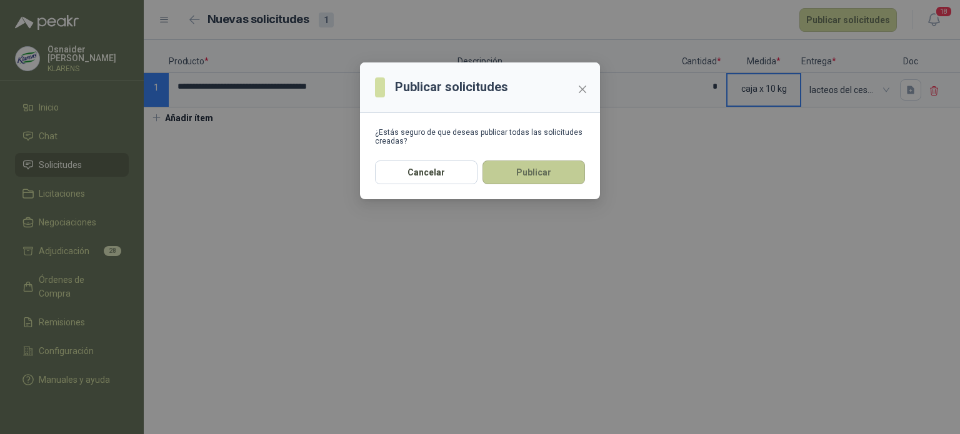  I want to click on h3: Publicar solicitudes, so click(451, 87).